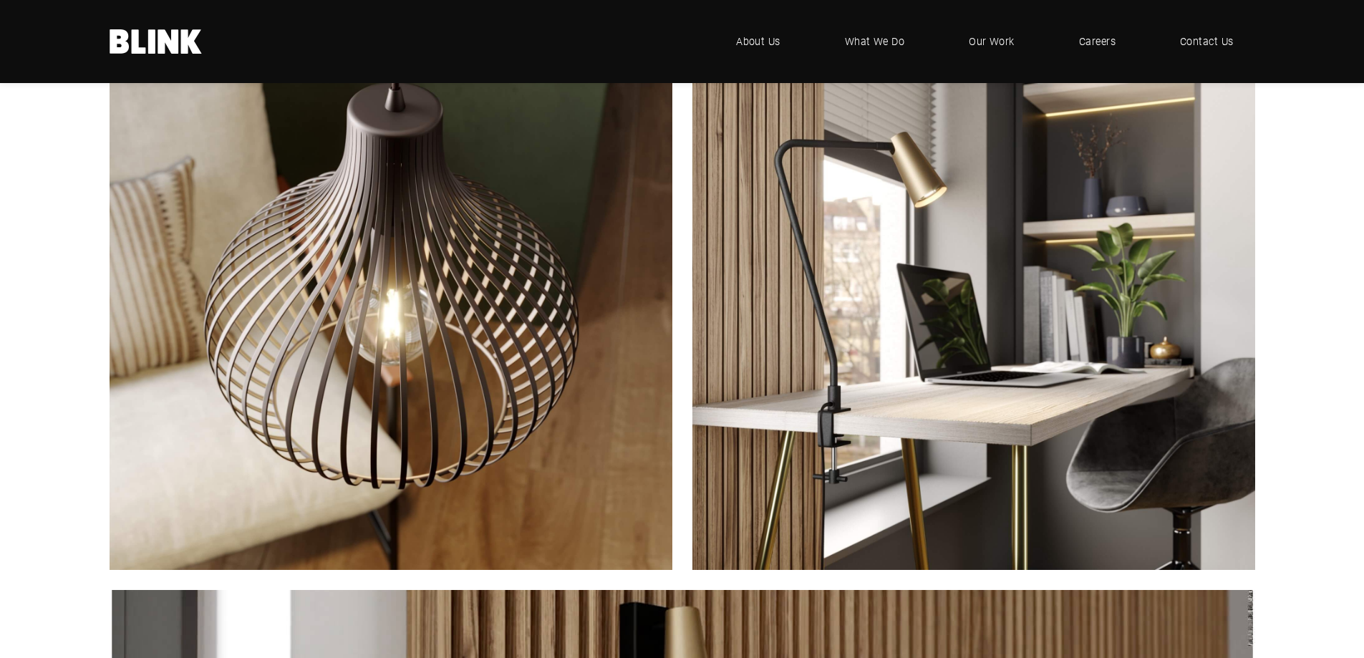  Describe the element at coordinates (875, 42) in the screenshot. I see `a: What We Do` at that location.